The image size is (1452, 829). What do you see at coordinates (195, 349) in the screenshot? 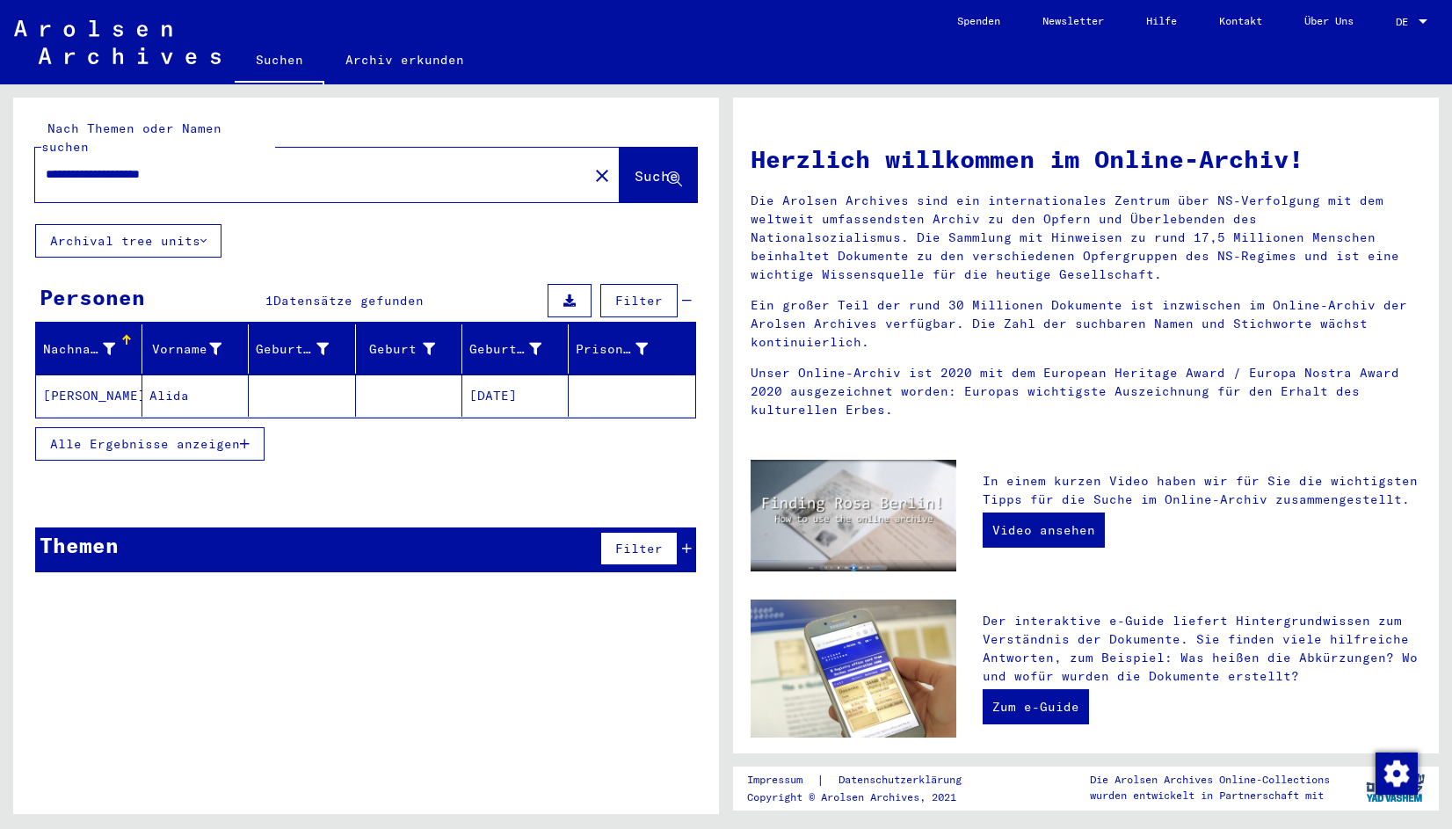
I see `mat-header-cell: Vorname` at bounding box center [195, 349].